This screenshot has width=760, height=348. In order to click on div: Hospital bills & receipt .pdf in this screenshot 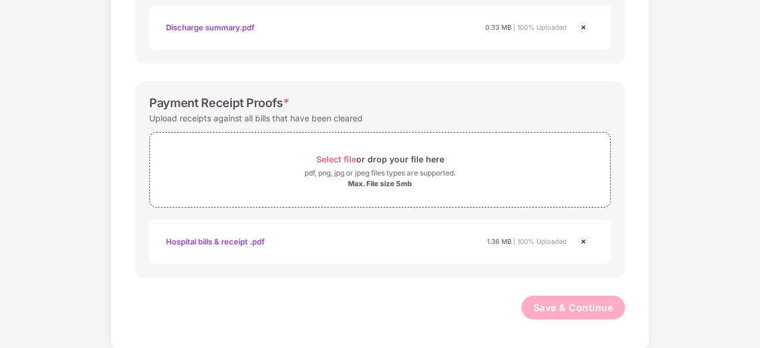, I will do `click(215, 241)`.